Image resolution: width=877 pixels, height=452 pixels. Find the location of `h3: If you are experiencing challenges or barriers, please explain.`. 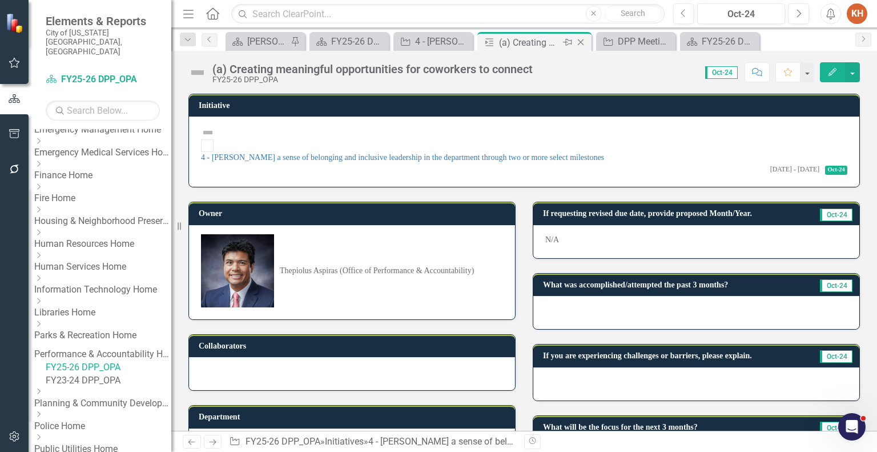

h3: If you are experiencing challenges or barriers, please explain. is located at coordinates (676, 355).